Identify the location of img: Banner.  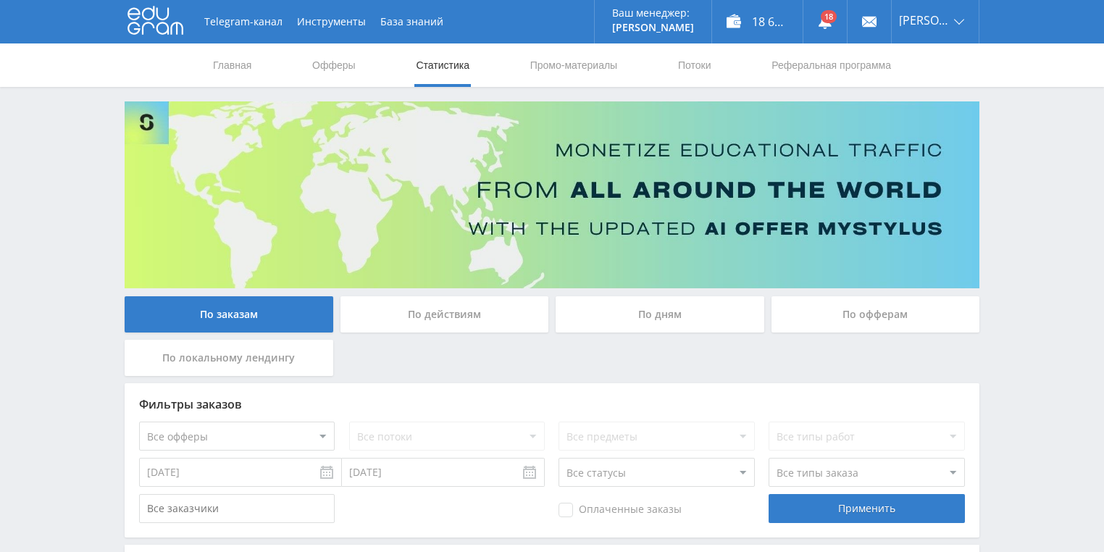
(552, 195).